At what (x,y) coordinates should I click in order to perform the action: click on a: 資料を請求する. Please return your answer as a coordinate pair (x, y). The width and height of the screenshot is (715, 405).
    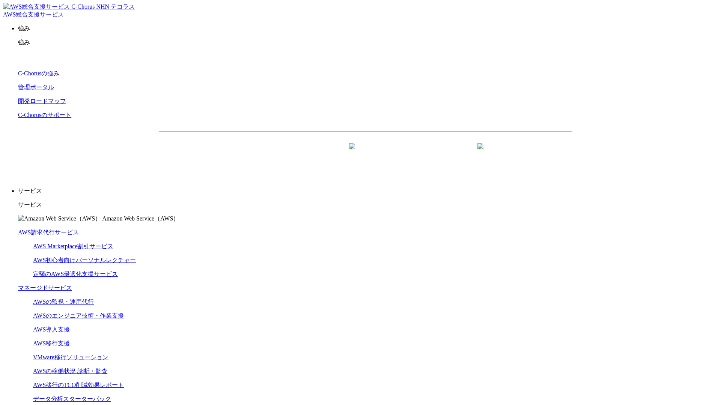
    Looking at the image, I should click on (301, 153).